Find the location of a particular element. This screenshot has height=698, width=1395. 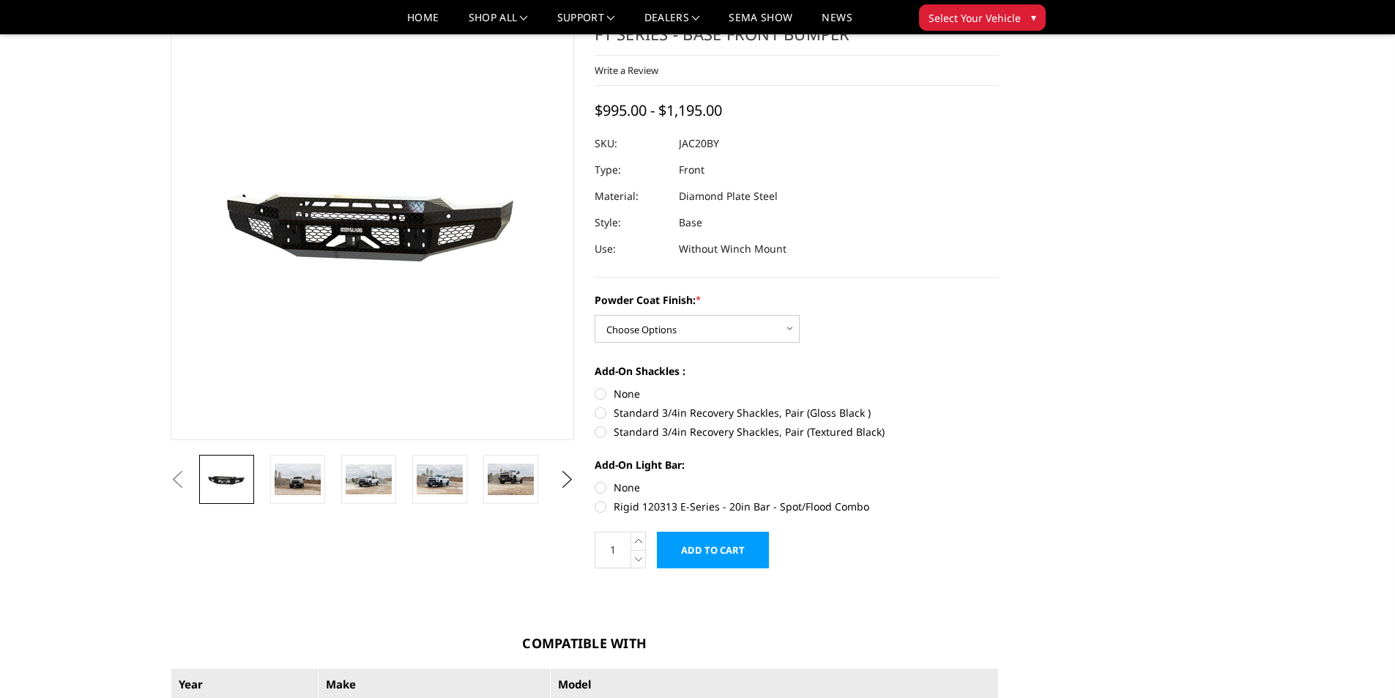

label: Add-On Shackles : is located at coordinates (797, 370).